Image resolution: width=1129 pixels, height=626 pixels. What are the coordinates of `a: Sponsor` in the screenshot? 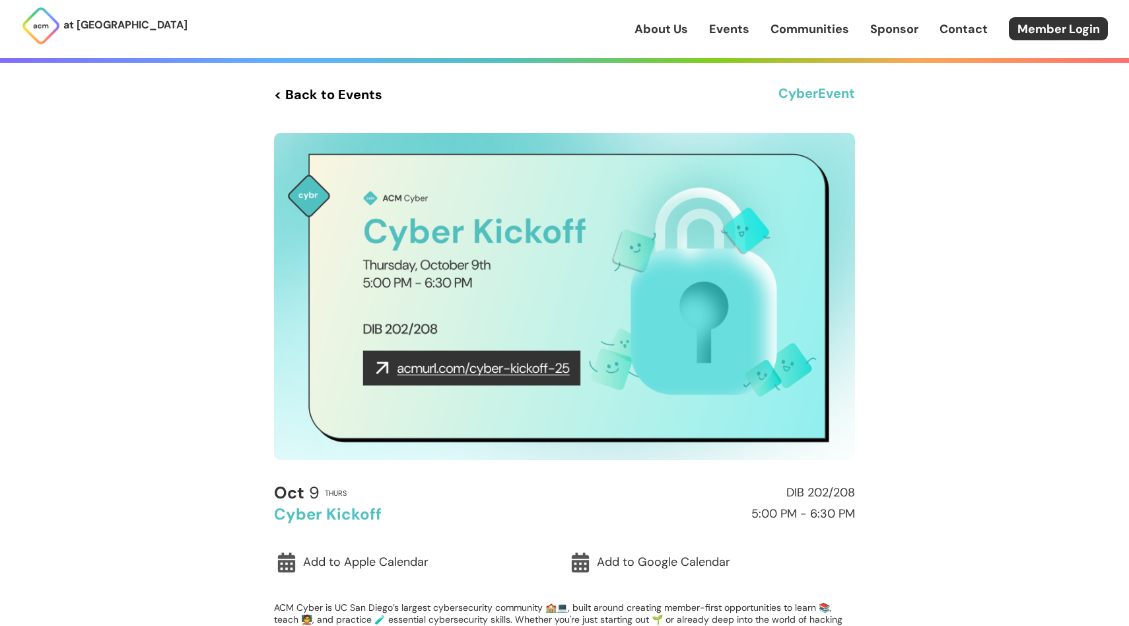 It's located at (894, 29).